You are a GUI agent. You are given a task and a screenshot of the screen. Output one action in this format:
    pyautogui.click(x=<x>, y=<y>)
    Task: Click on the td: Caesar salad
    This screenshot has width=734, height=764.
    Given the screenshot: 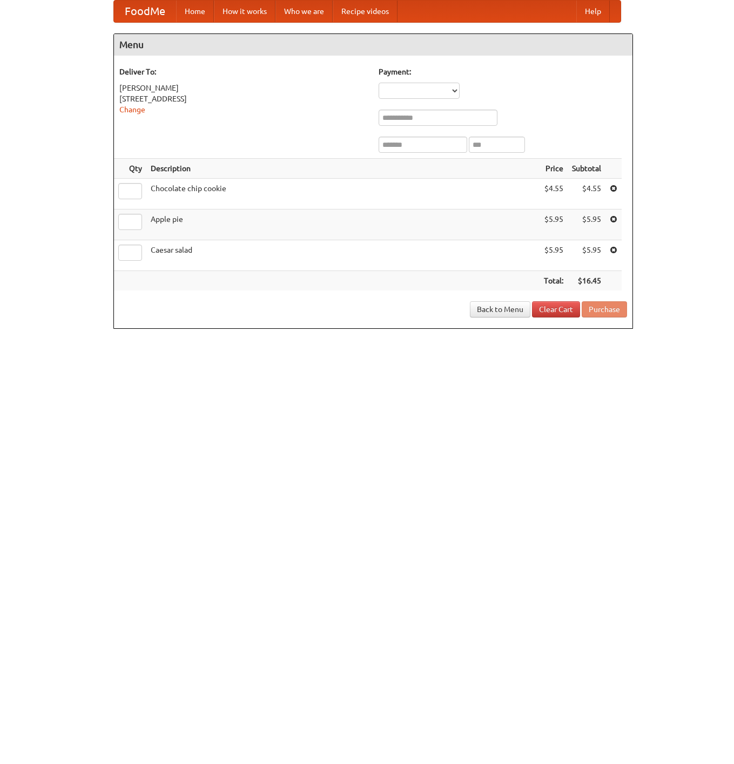 What is the action you would take?
    pyautogui.click(x=343, y=255)
    